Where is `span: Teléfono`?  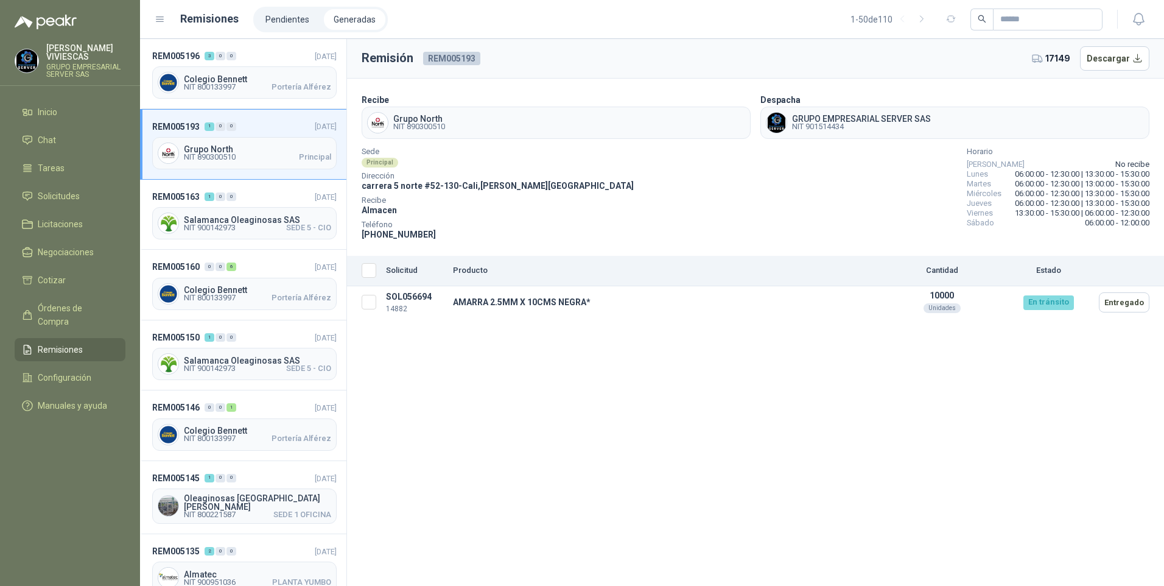
span: Teléfono is located at coordinates (497, 225).